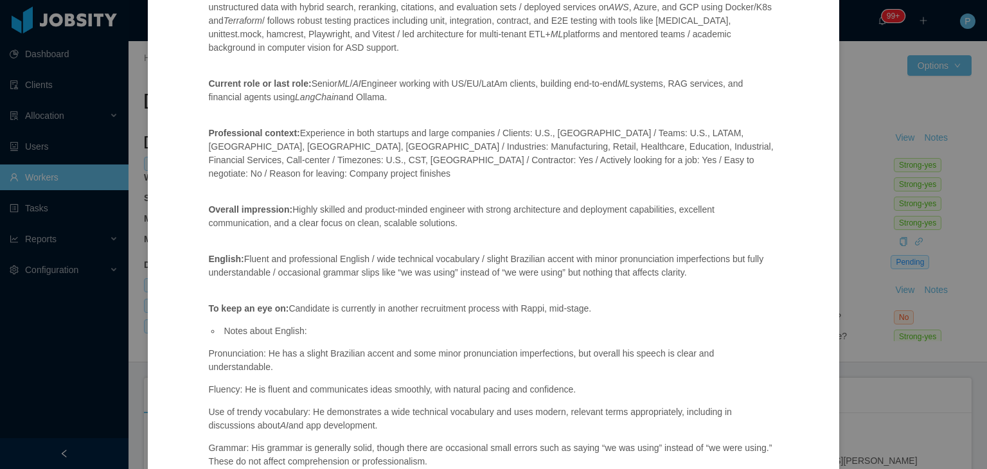 The height and width of the screenshot is (469, 987). What do you see at coordinates (317, 97) in the screenshot?
I see `em: LangChain` at bounding box center [317, 97].